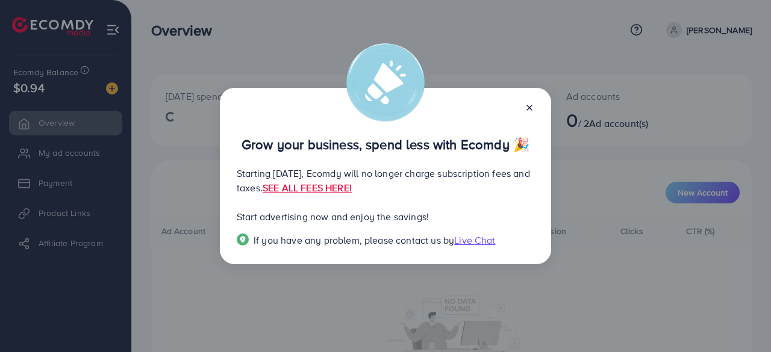 This screenshot has height=352, width=771. I want to click on p: Start advertising now and enjoy the savings!, so click(386, 217).